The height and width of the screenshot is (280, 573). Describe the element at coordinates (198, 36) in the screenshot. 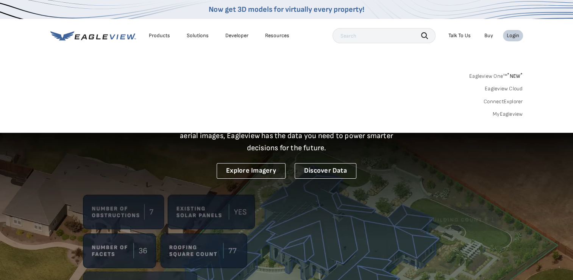

I see `div: Solutions` at that location.